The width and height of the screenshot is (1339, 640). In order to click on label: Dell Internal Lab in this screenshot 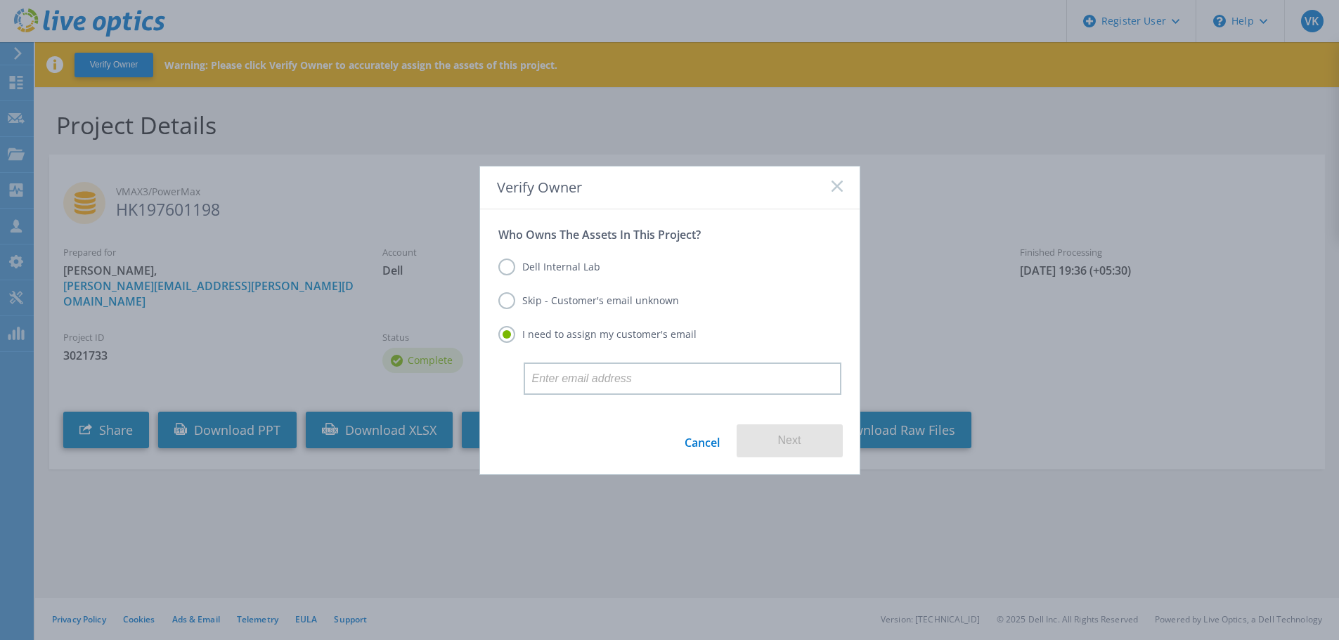, I will do `click(549, 267)`.